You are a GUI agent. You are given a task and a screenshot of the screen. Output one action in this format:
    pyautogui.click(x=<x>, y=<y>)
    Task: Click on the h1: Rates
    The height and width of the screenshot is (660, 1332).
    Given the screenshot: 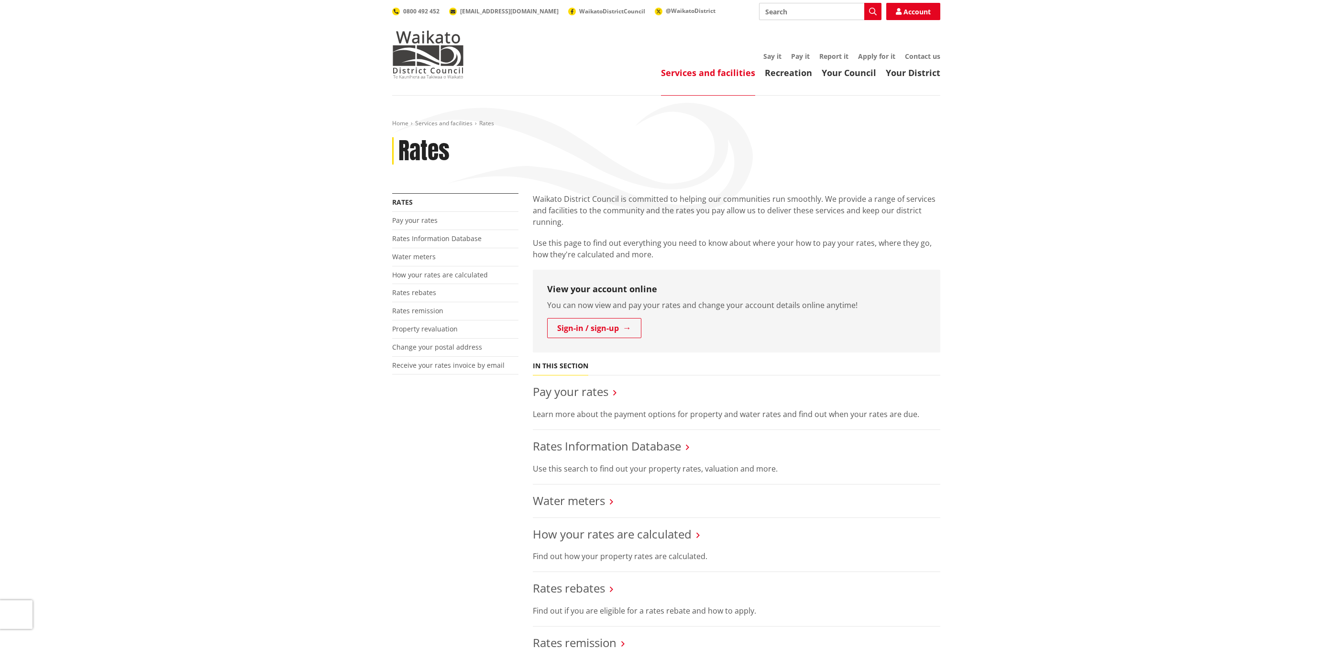 What is the action you would take?
    pyautogui.click(x=424, y=151)
    